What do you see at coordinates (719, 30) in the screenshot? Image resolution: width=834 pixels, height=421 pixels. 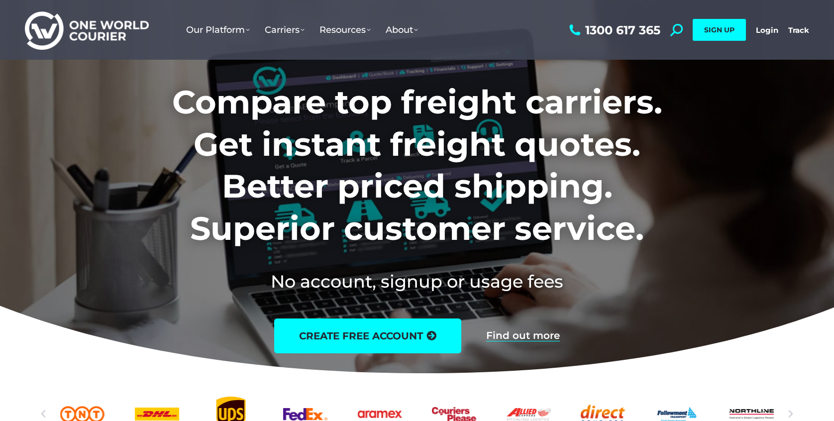 I see `span: SIGN UP` at bounding box center [719, 30].